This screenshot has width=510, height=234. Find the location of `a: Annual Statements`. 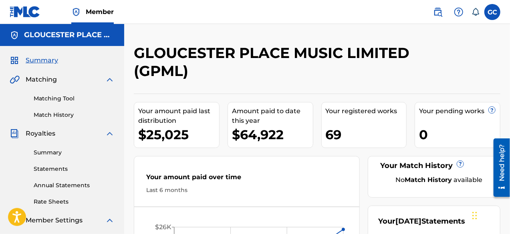

a: Annual Statements is located at coordinates (74, 185).